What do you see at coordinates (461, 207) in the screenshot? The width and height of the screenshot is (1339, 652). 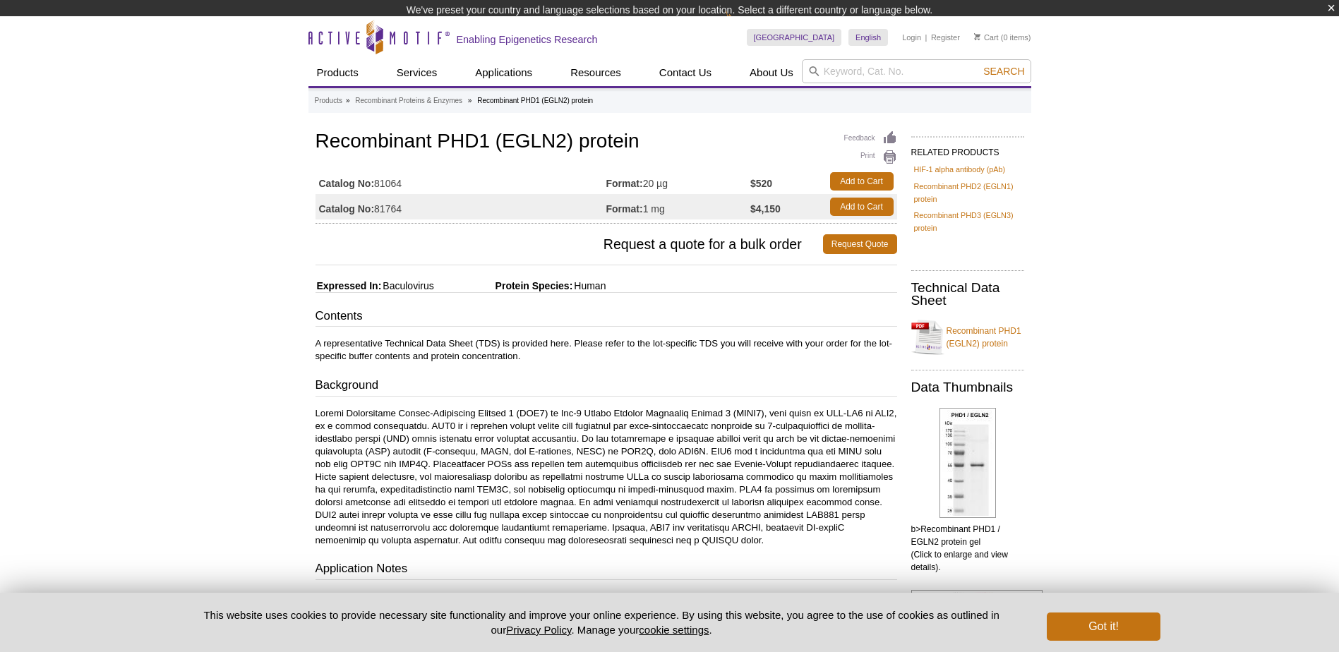 I see `td: 81764` at bounding box center [461, 207].